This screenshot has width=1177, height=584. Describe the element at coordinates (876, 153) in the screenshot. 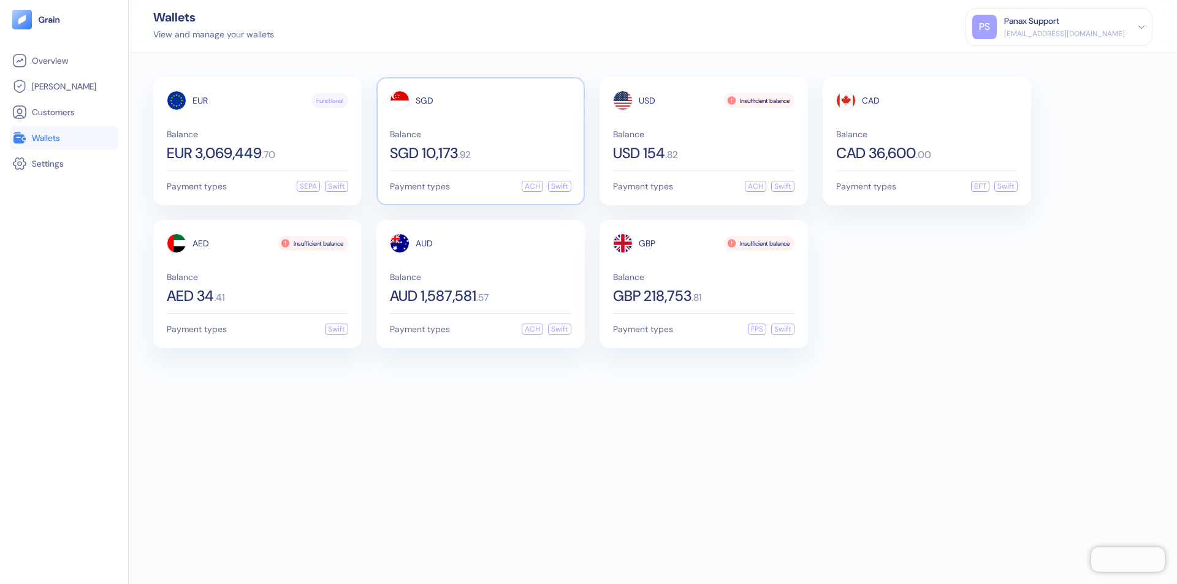

I see `span: CAD 36,600` at that location.